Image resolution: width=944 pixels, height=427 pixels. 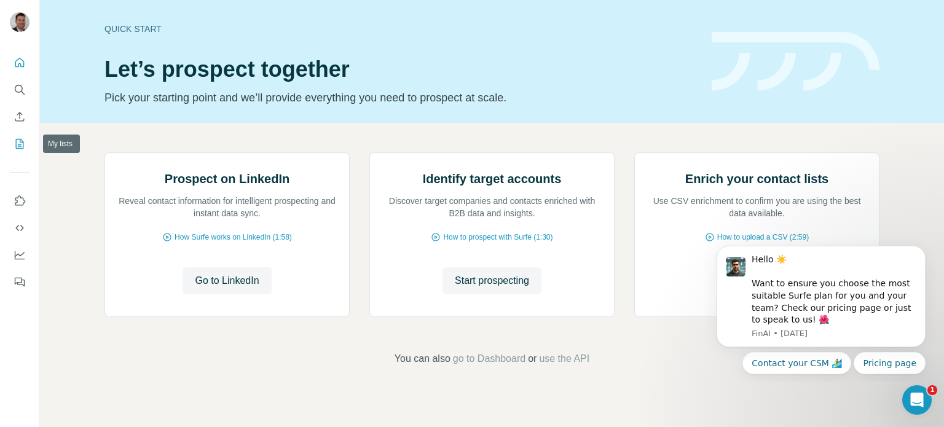 I want to click on span: or, so click(x=532, y=359).